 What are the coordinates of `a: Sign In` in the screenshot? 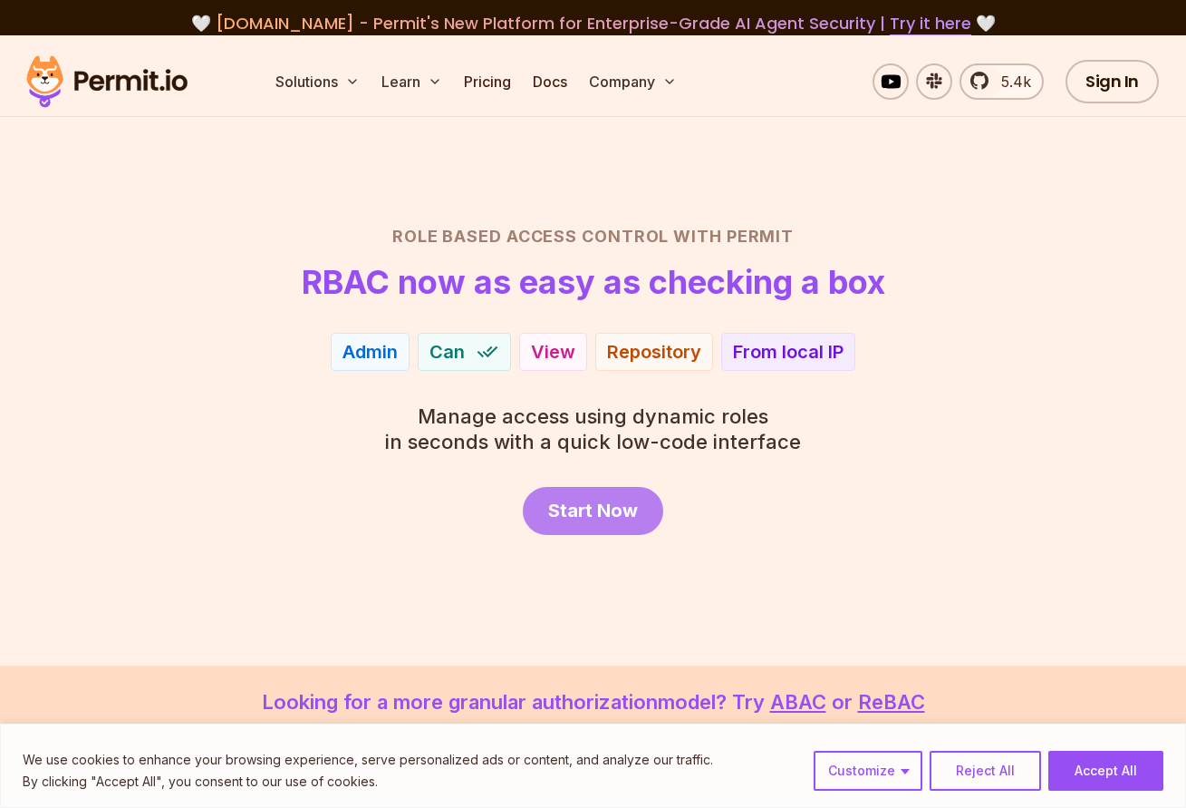 It's located at (1112, 82).